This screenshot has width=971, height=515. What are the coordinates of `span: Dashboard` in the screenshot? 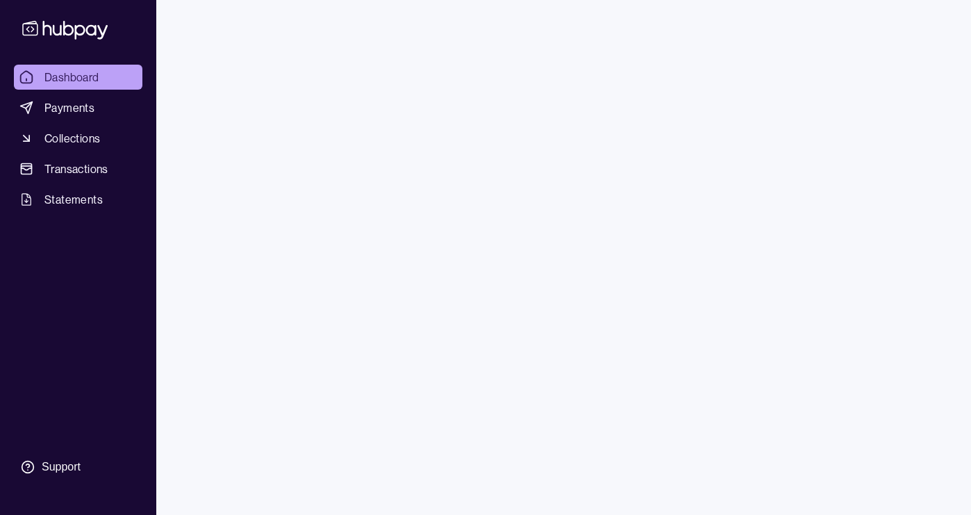 It's located at (72, 77).